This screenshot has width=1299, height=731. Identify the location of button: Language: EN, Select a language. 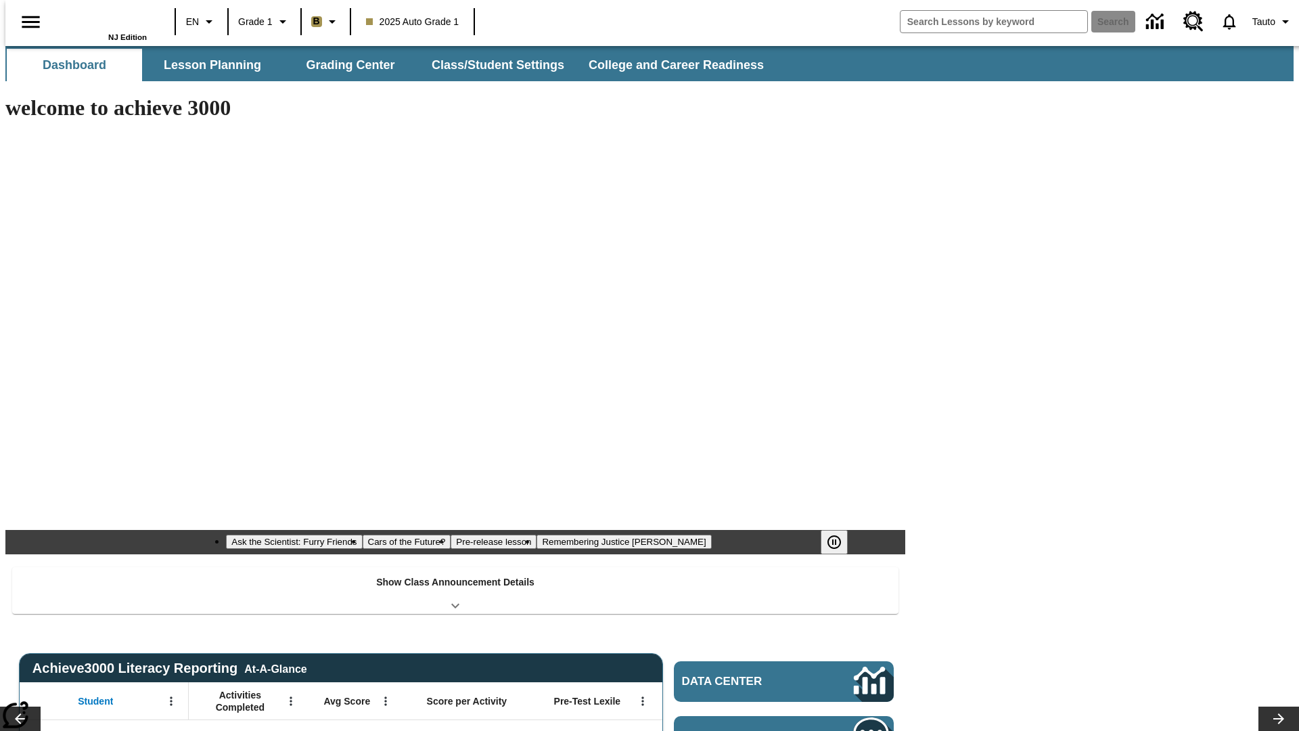
(202, 22).